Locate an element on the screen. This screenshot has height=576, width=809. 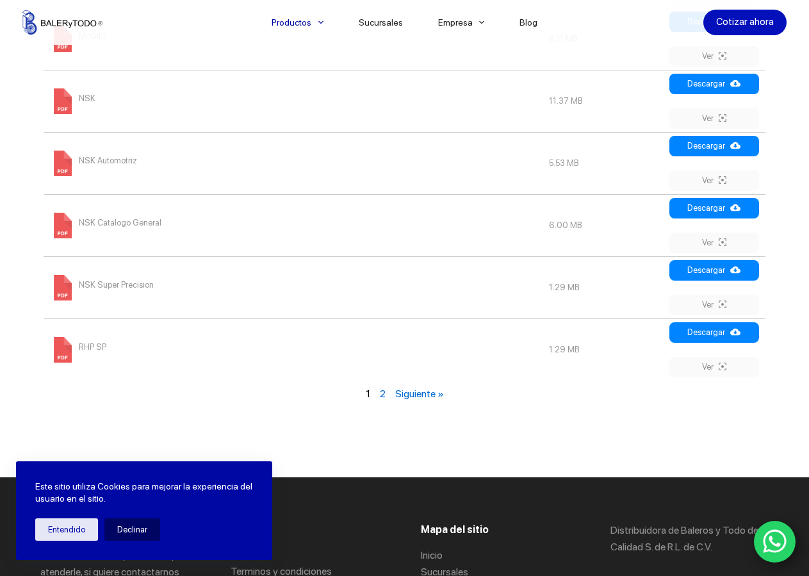
button: Declinar is located at coordinates (132, 529).